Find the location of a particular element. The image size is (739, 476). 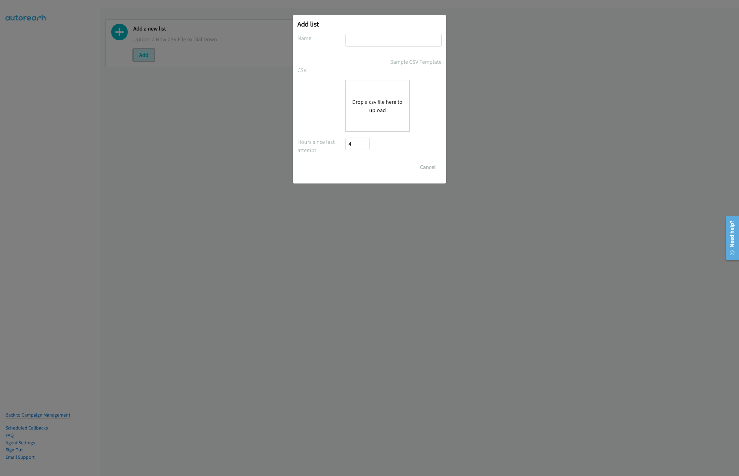

label: Hours since last attempt is located at coordinates (322, 146).